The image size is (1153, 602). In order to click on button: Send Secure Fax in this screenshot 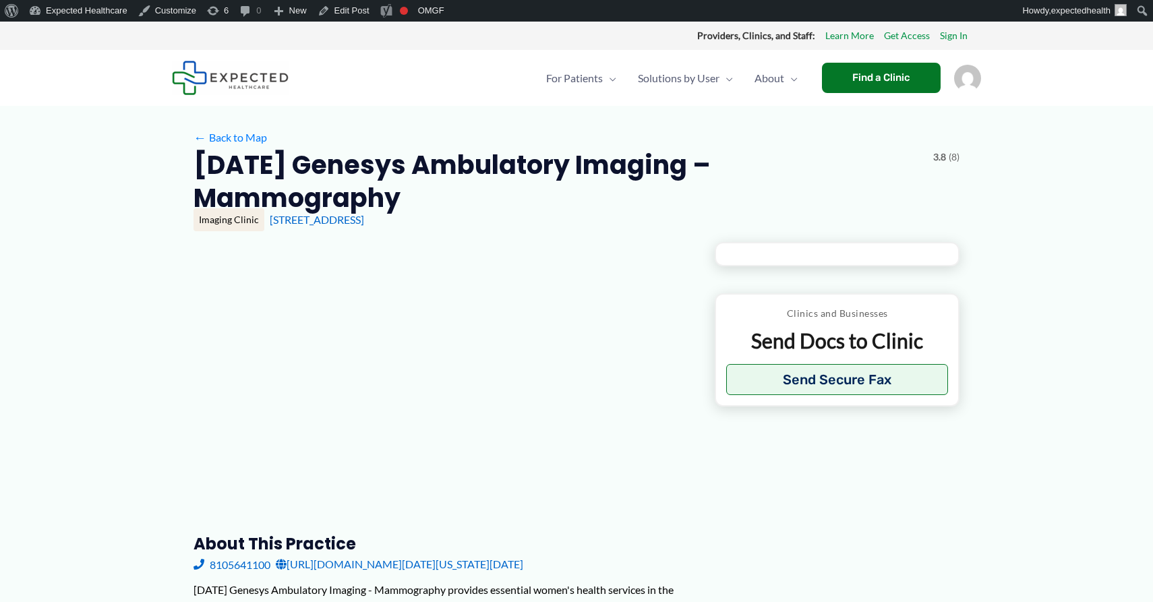, I will do `click(837, 380)`.